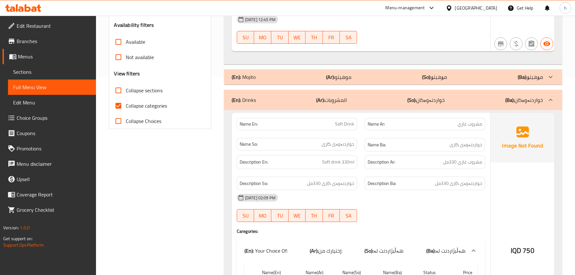 This screenshot has height=275, width=575. Describe the element at coordinates (136, 42) in the screenshot. I see `span: Available` at that location.